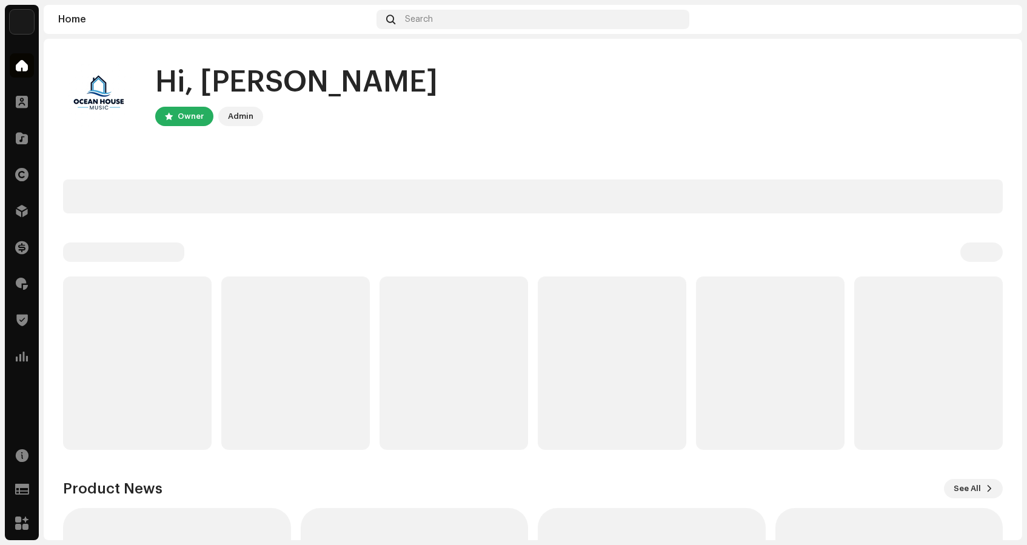  What do you see at coordinates (113, 489) in the screenshot?
I see `h3: Product News` at bounding box center [113, 489].